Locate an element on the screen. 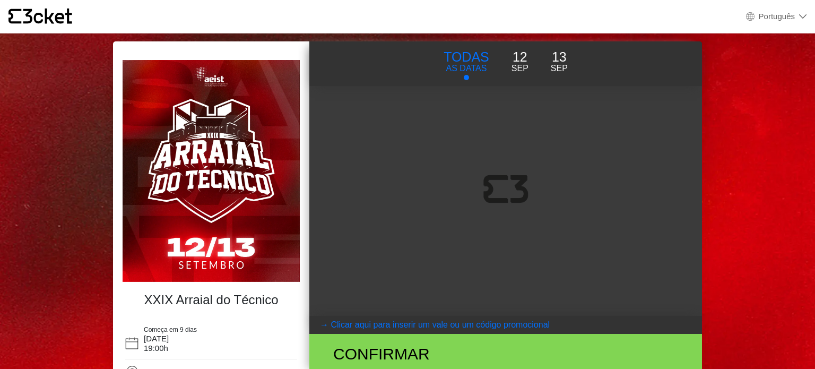 The height and width of the screenshot is (369, 815). button: 13 Sep is located at coordinates (560, 61).